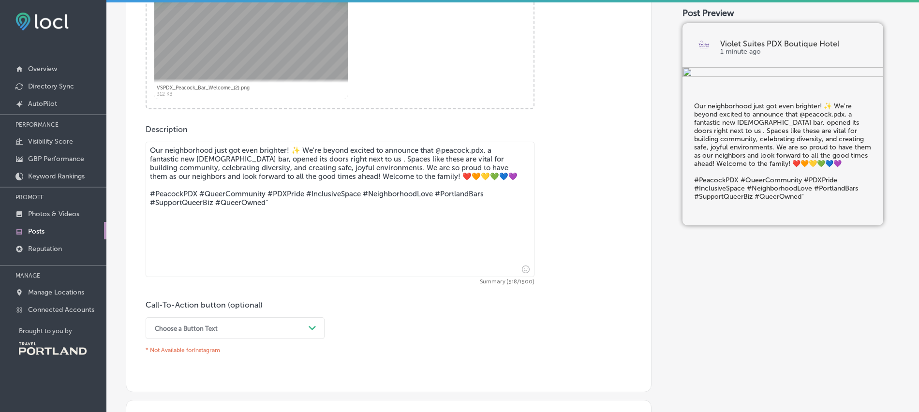 Image resolution: width=919 pixels, height=412 pixels. Describe the element at coordinates (523, 269) in the screenshot. I see `span: Insert emoji` at that location.